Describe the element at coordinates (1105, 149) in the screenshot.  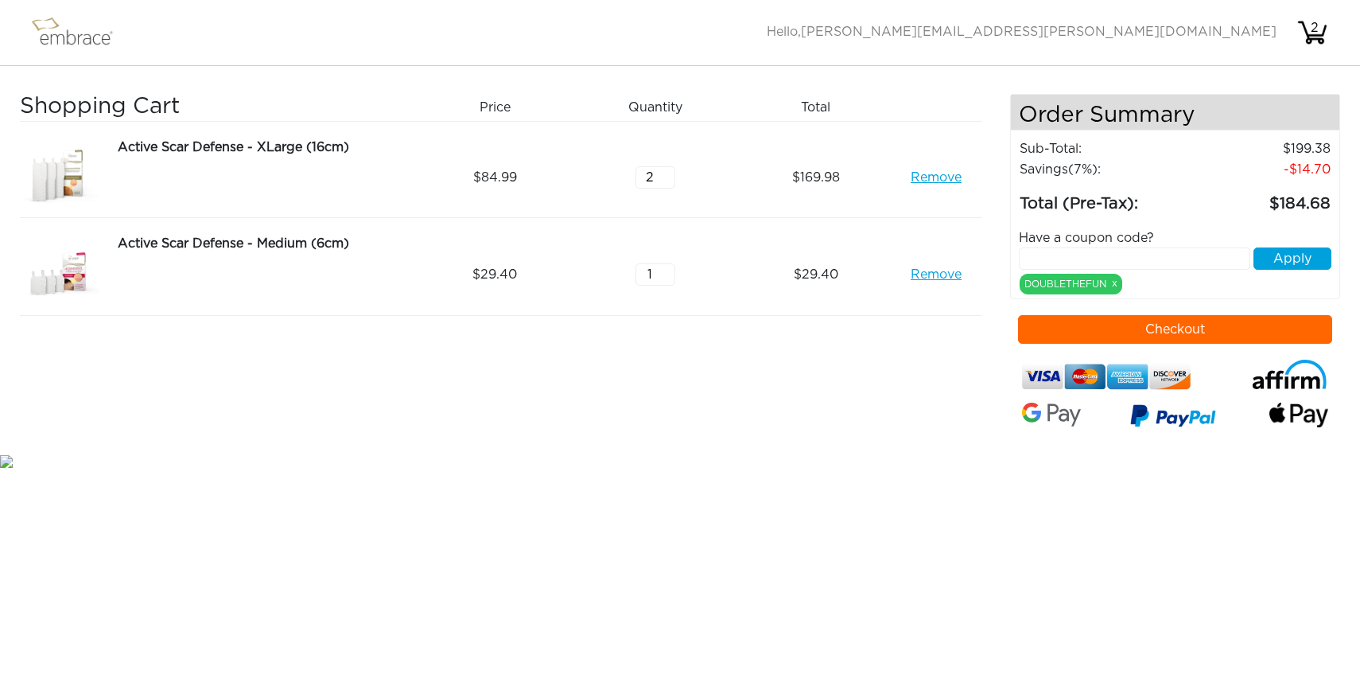
I see `td: Sub-Total:` at that location.